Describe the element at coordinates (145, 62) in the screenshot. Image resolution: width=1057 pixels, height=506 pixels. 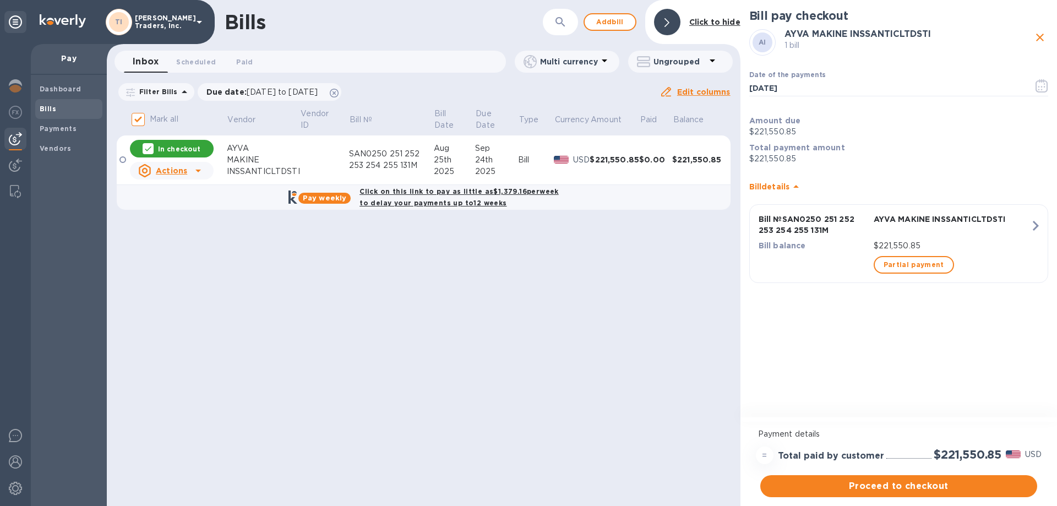
I see `span: Inbox` at that location.